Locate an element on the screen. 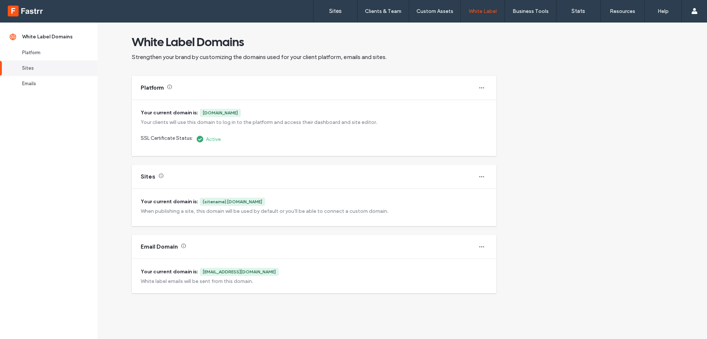 This screenshot has height=339, width=707. span: White Label Domains is located at coordinates (188, 42).